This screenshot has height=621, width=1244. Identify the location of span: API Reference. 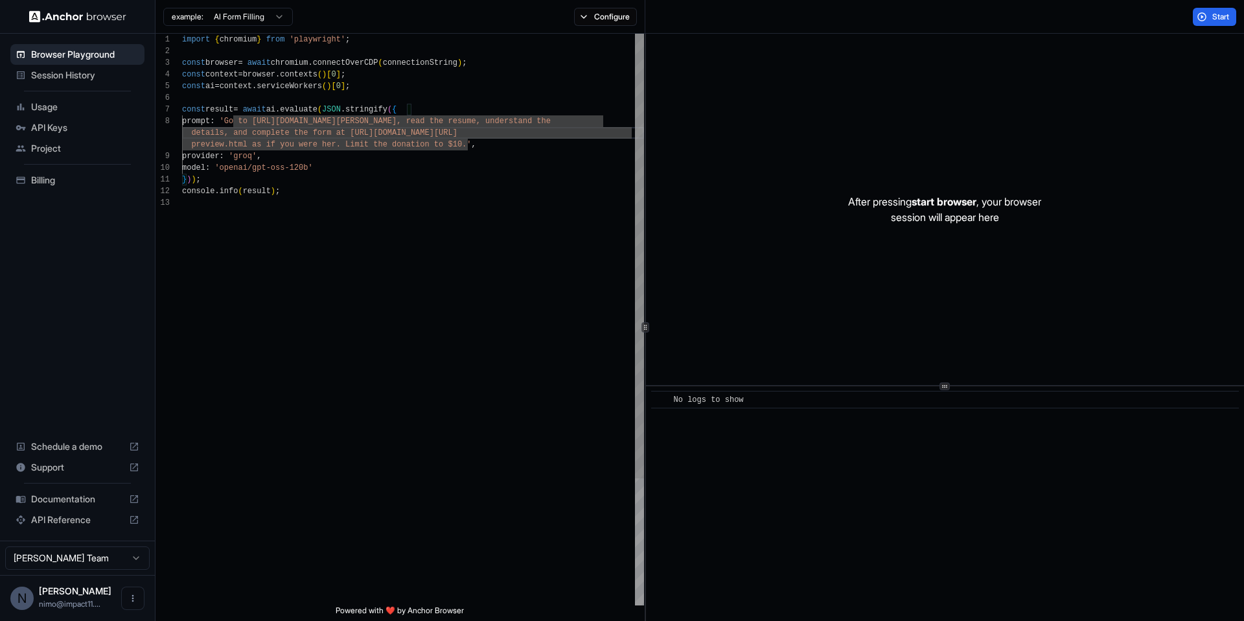
(77, 520).